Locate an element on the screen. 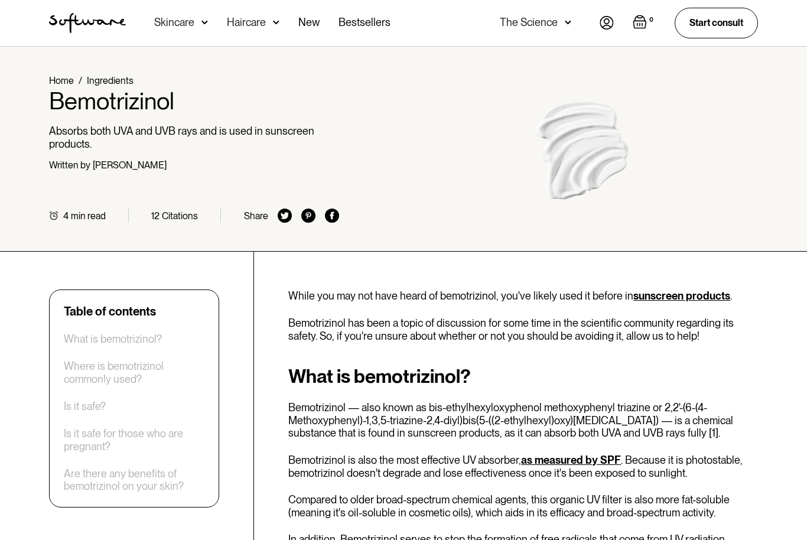 The width and height of the screenshot is (807, 540). div: 4 is located at coordinates (66, 216).